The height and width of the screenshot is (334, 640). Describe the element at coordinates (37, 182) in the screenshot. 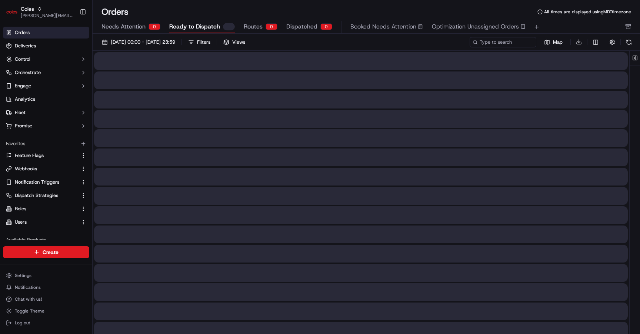

I see `span: Notification Triggers` at that location.